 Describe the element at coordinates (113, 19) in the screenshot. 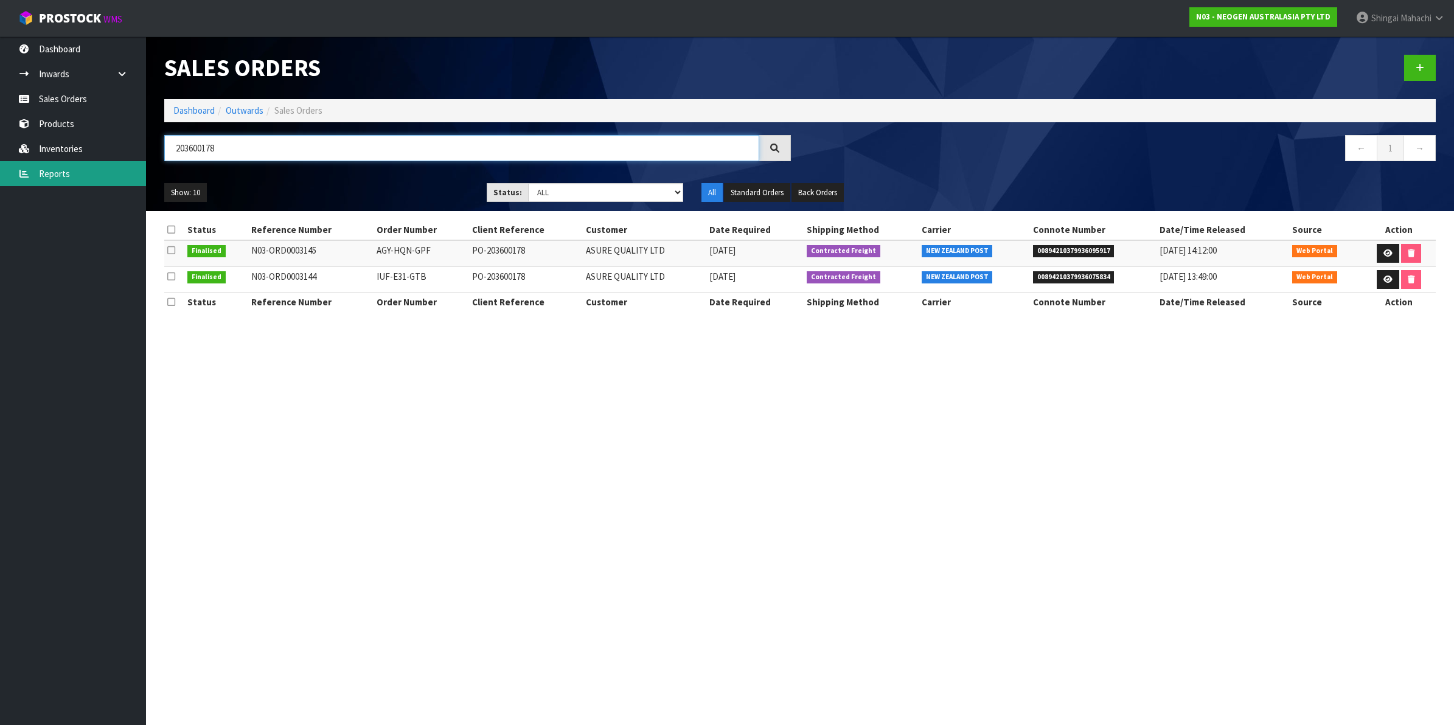

I see `small: WMS` at that location.